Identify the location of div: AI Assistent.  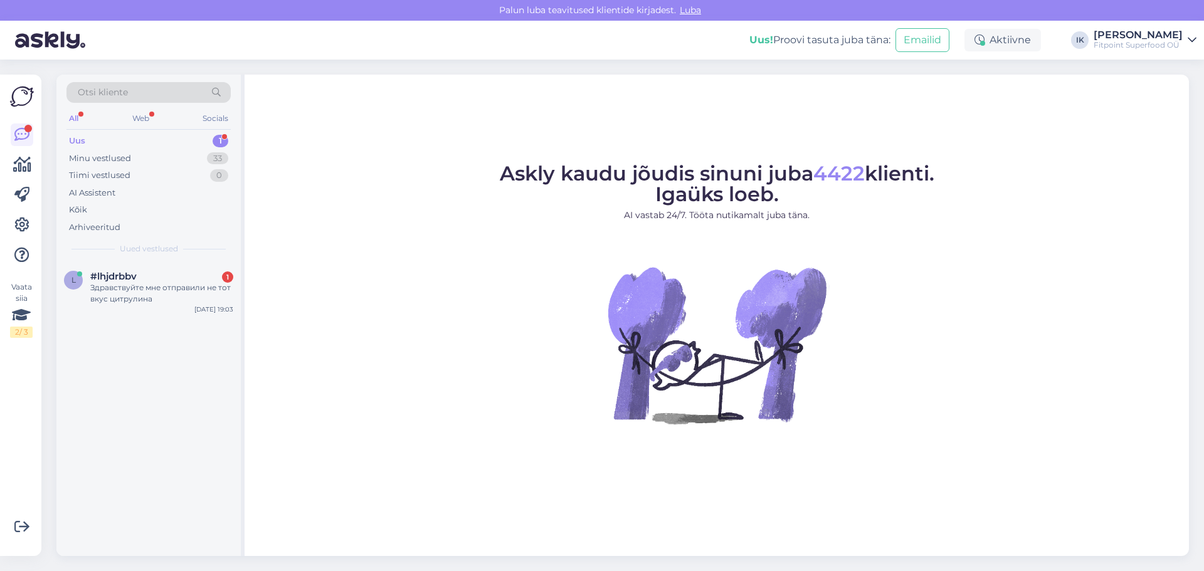
(92, 193).